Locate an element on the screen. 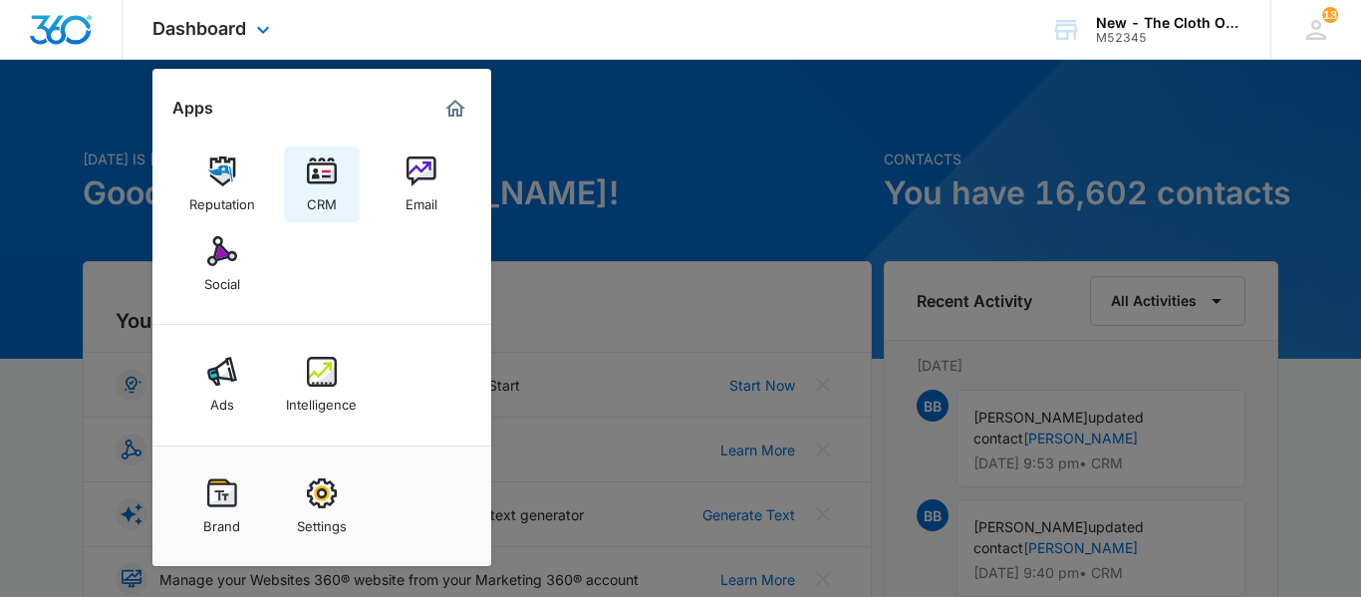 This screenshot has width=1361, height=597. div: account name is located at coordinates (1168, 23).